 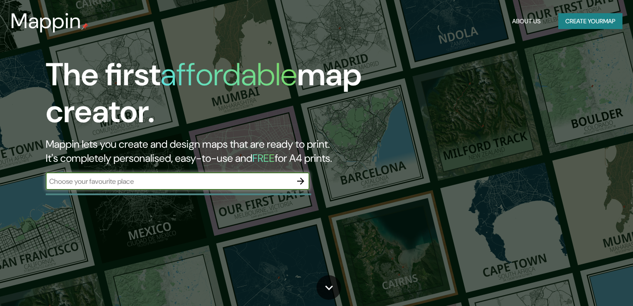 I want to click on button: Create yourmap, so click(x=591, y=21).